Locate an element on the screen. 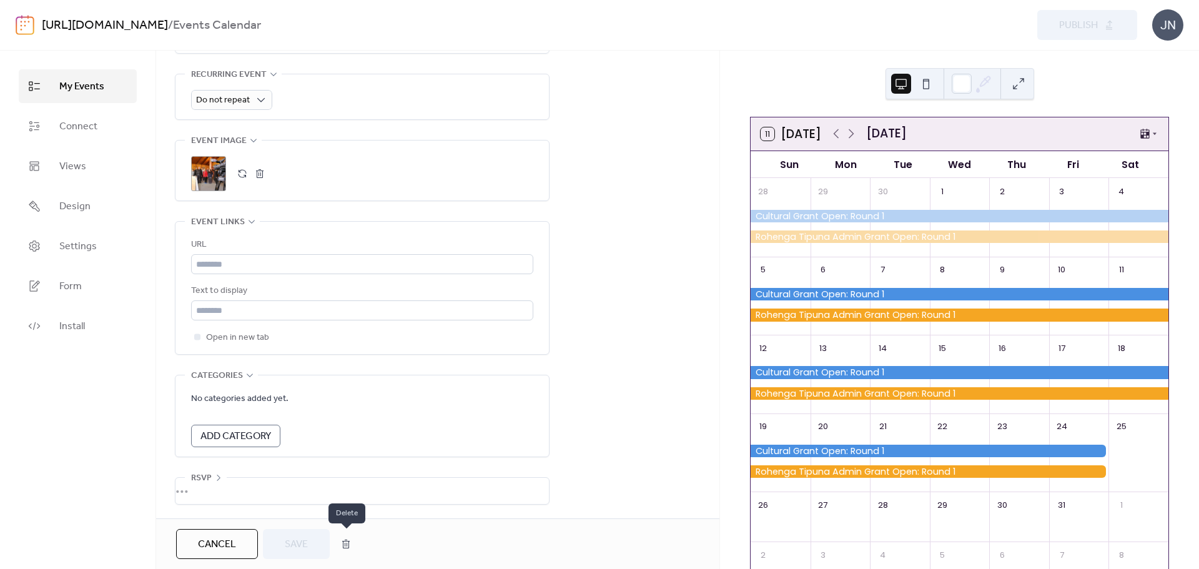  span: Form is located at coordinates (71, 287).